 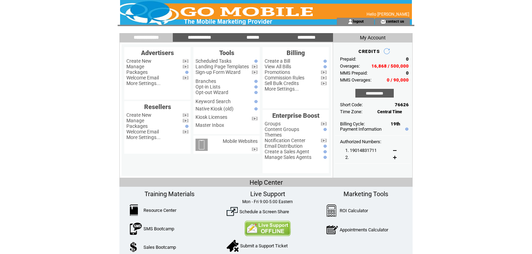 I want to click on span: Authorized Numbers:, so click(x=361, y=142).